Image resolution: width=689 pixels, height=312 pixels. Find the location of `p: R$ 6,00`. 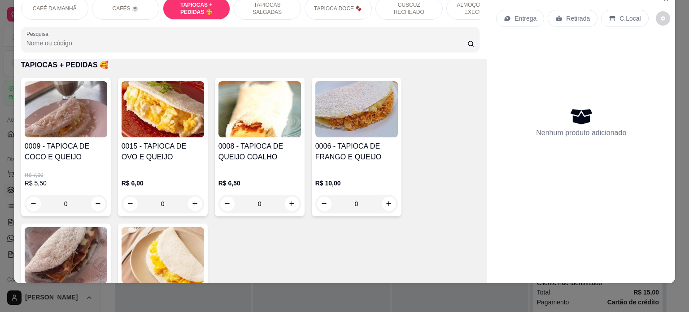

p: R$ 6,00 is located at coordinates (163, 183).